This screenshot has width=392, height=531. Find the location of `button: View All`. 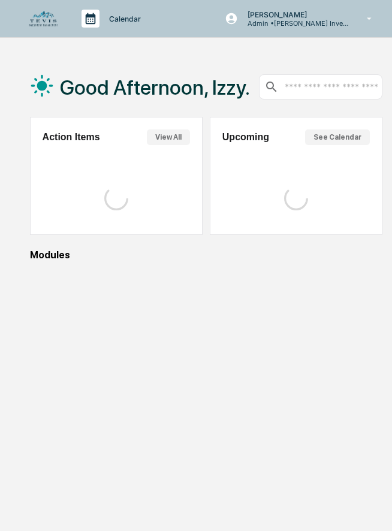

button: View All is located at coordinates (169, 137).